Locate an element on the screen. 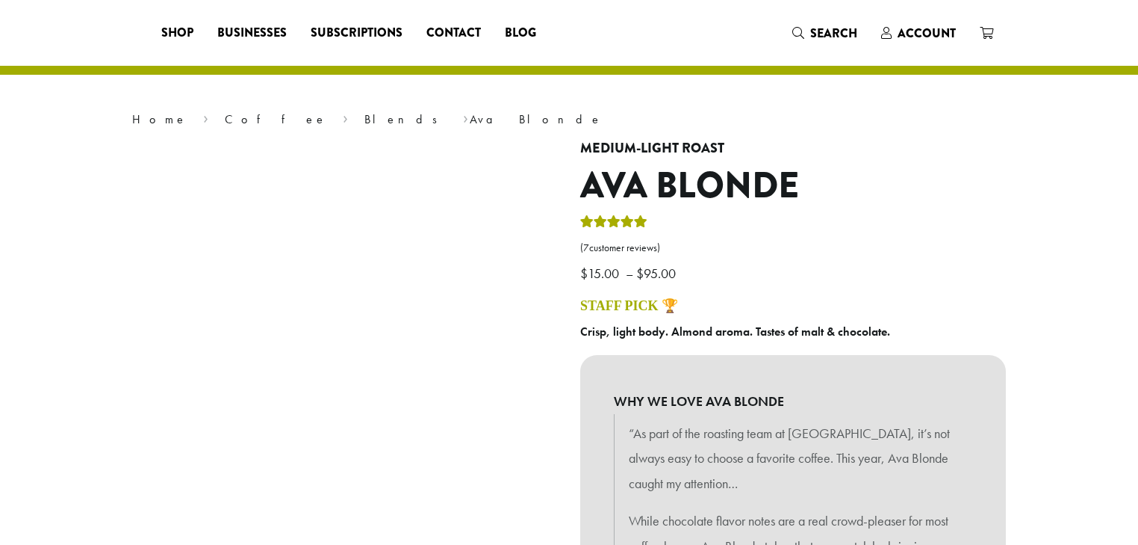 The image size is (1138, 545). span: Subscriptions is located at coordinates (356, 33).